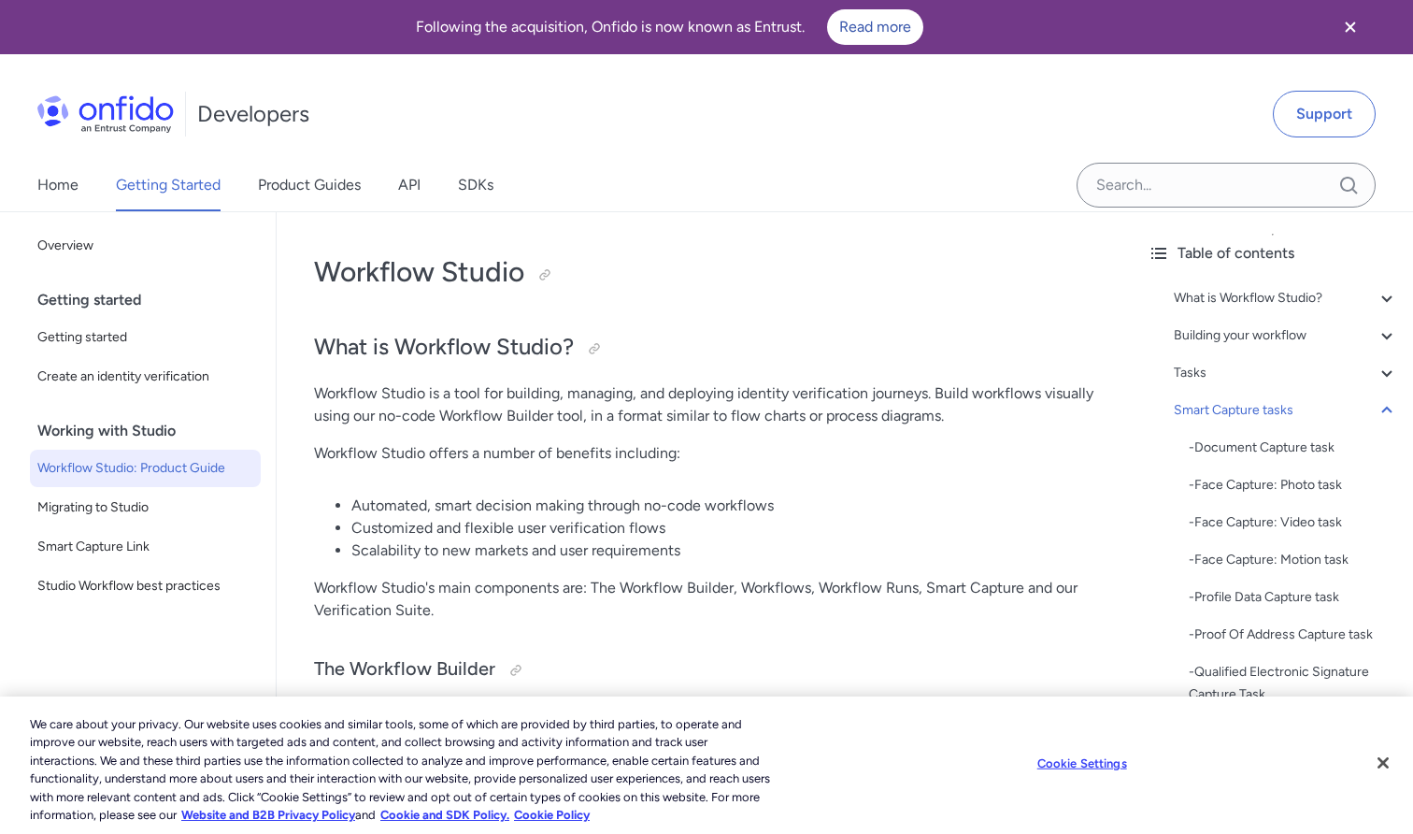  What do you see at coordinates (1294, 683) in the screenshot?
I see `div: - Qualified Electronic Signature Capture Task` at bounding box center [1294, 683].